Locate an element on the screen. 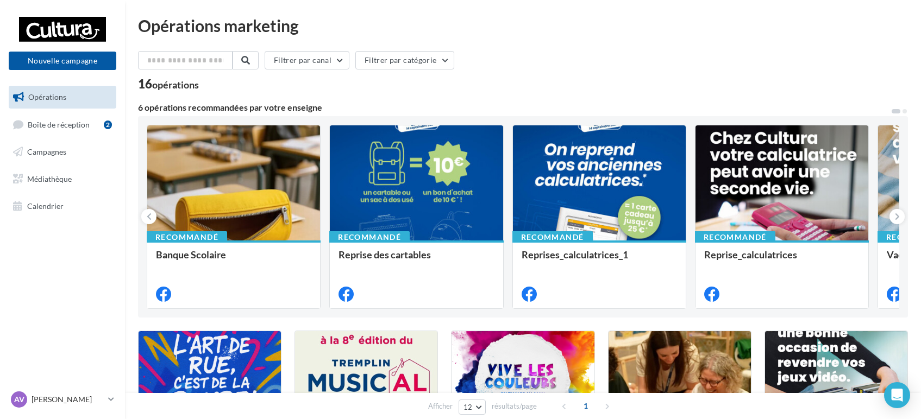 The width and height of the screenshot is (921, 419). a: Calendrier is located at coordinates (62, 206).